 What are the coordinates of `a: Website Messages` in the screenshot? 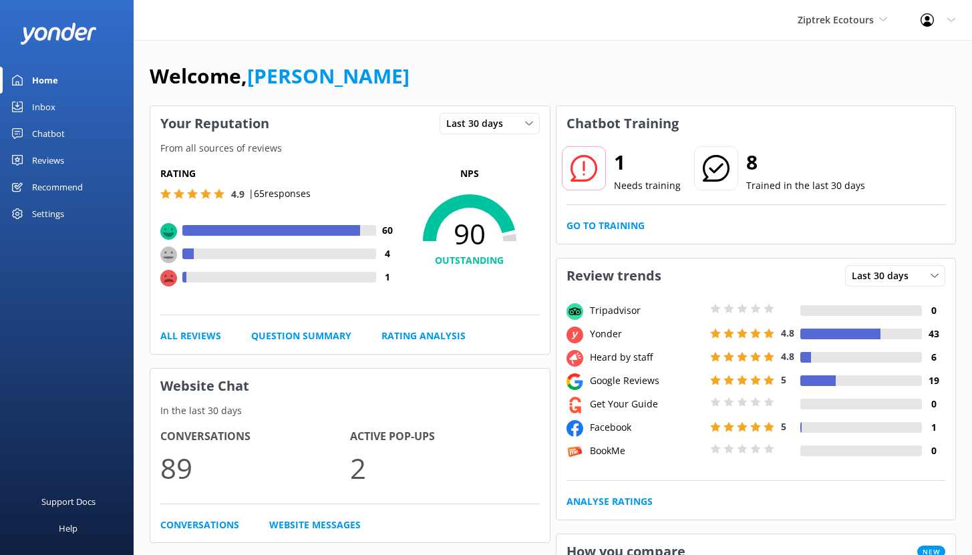 It's located at (315, 525).